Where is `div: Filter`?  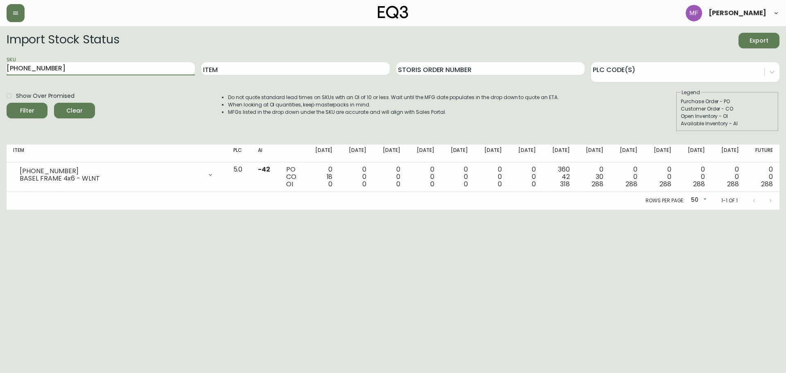
div: Filter is located at coordinates (27, 110).